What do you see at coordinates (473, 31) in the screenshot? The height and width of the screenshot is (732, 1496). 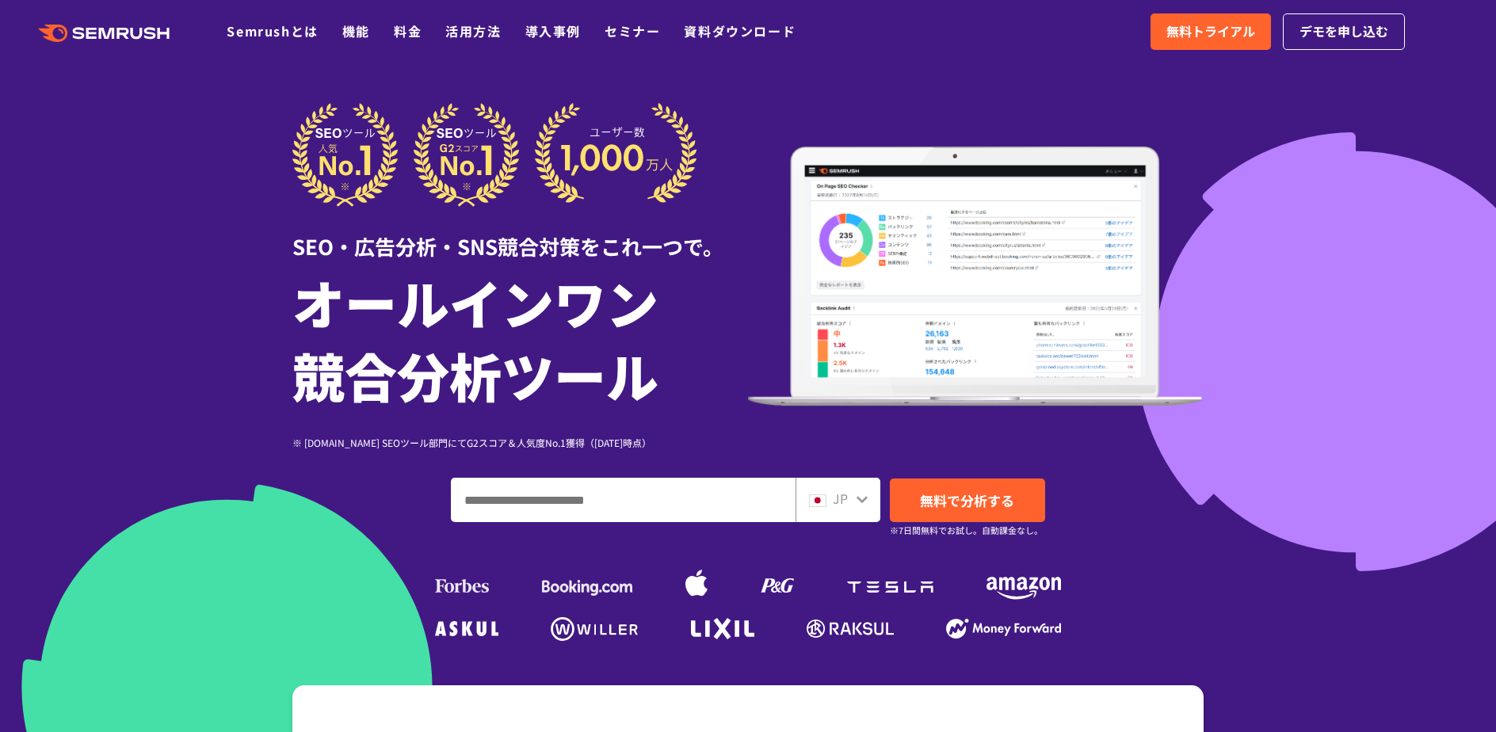 I see `a: 活用方法` at bounding box center [473, 31].